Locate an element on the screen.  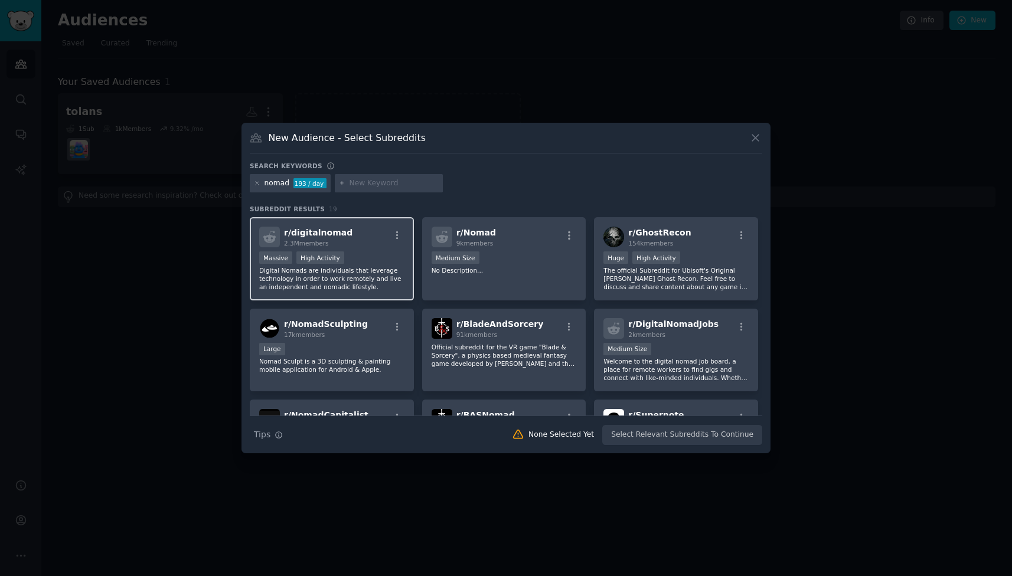
span: 91k members is located at coordinates (477, 335).